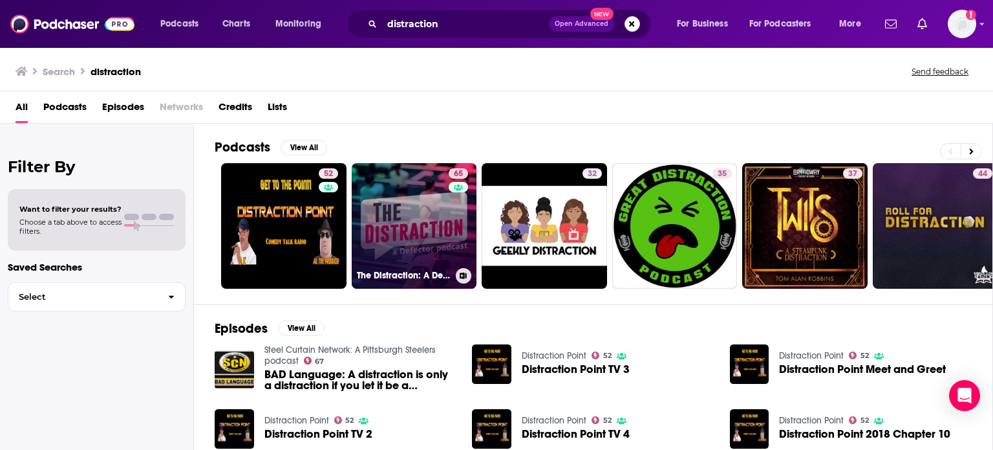 Image resolution: width=993 pixels, height=450 pixels. Describe the element at coordinates (234, 369) in the screenshot. I see `img: BAD Language: A distraction is only a distraction if you let it be a distraction` at that location.